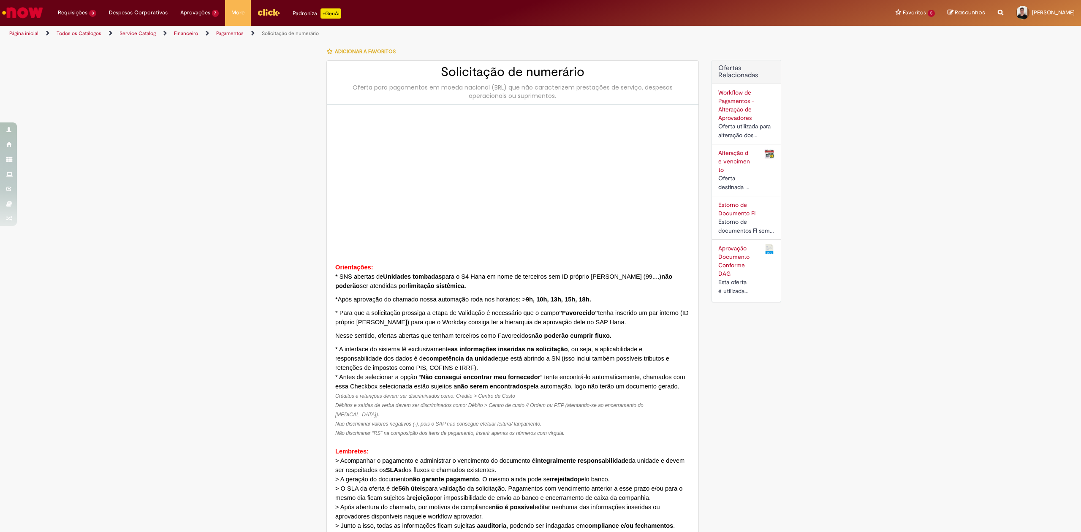 Image resolution: width=1081 pixels, height=532 pixels. Describe the element at coordinates (746, 131) in the screenshot. I see `div: Oferta utilizada para alteração dos aprovadores cadastrados no workflow de documentos a pagar.` at that location.